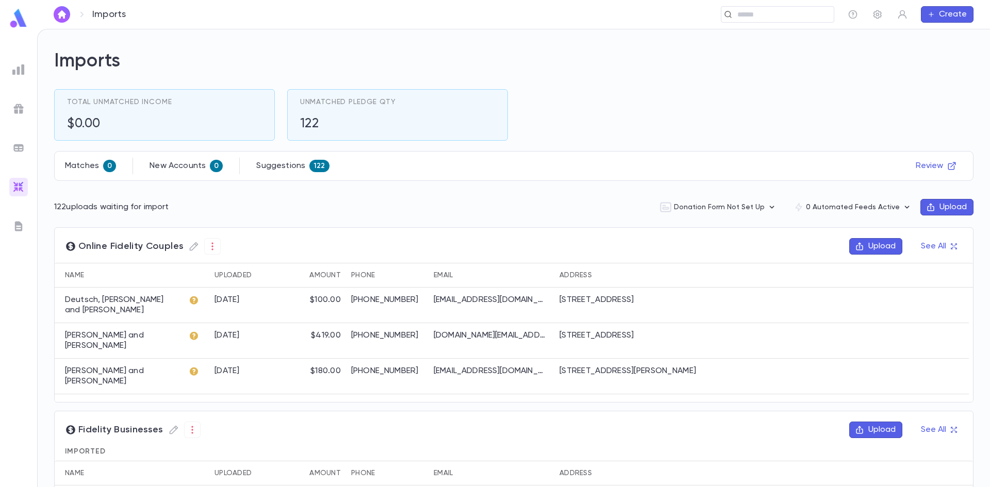 The width and height of the screenshot is (990, 487). Describe the element at coordinates (177, 166) in the screenshot. I see `p: New Accounts` at that location.